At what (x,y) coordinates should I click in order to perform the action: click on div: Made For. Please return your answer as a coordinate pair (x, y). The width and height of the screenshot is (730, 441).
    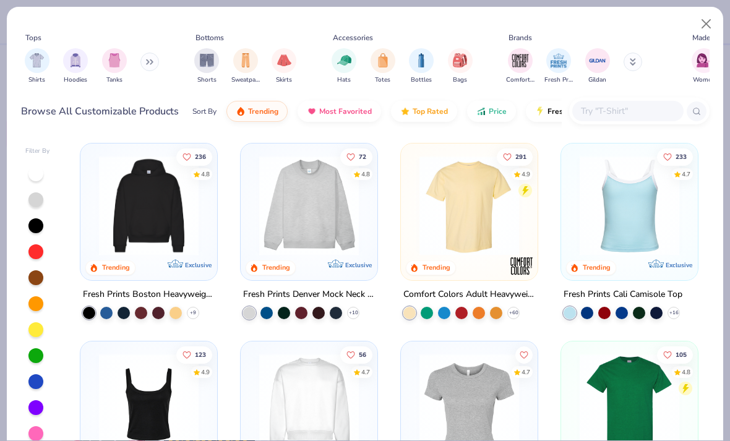
    Looking at the image, I should click on (708, 38).